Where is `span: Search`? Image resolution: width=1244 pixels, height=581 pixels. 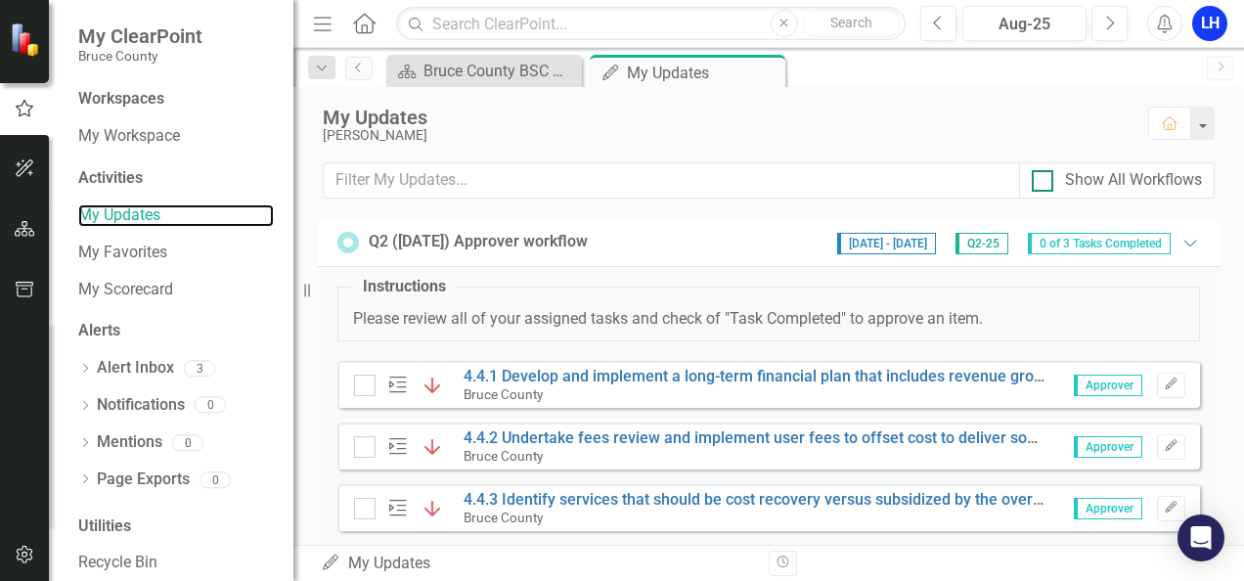 span: Search is located at coordinates (851, 22).